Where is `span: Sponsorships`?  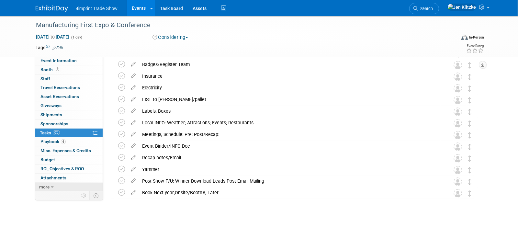
span: Sponsorships is located at coordinates (54, 124).